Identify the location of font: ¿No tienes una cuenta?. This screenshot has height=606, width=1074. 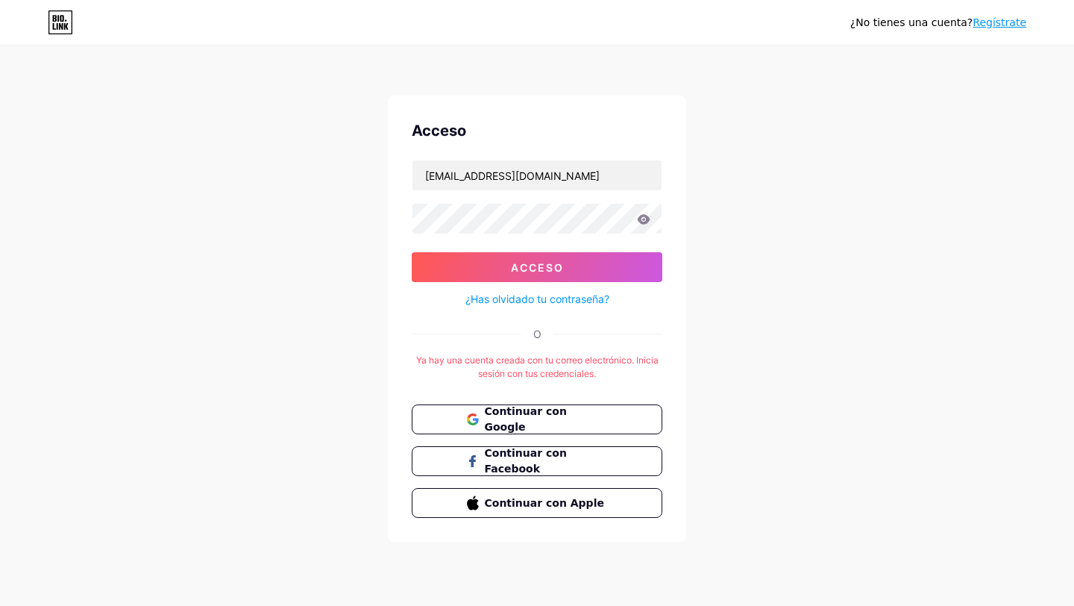
(911, 22).